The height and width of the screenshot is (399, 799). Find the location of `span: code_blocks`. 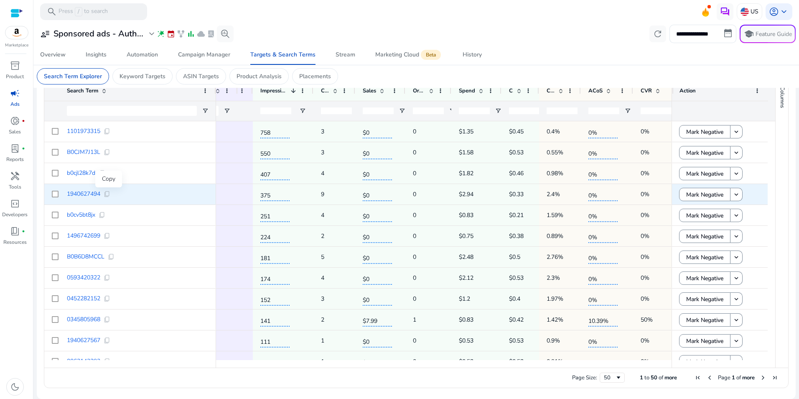

span: code_blocks is located at coordinates (15, 204).